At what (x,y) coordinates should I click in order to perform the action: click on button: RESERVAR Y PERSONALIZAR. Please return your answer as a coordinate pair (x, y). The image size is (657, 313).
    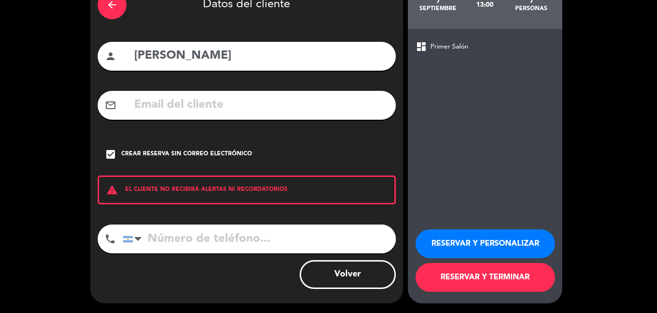
    Looking at the image, I should click on (485, 244).